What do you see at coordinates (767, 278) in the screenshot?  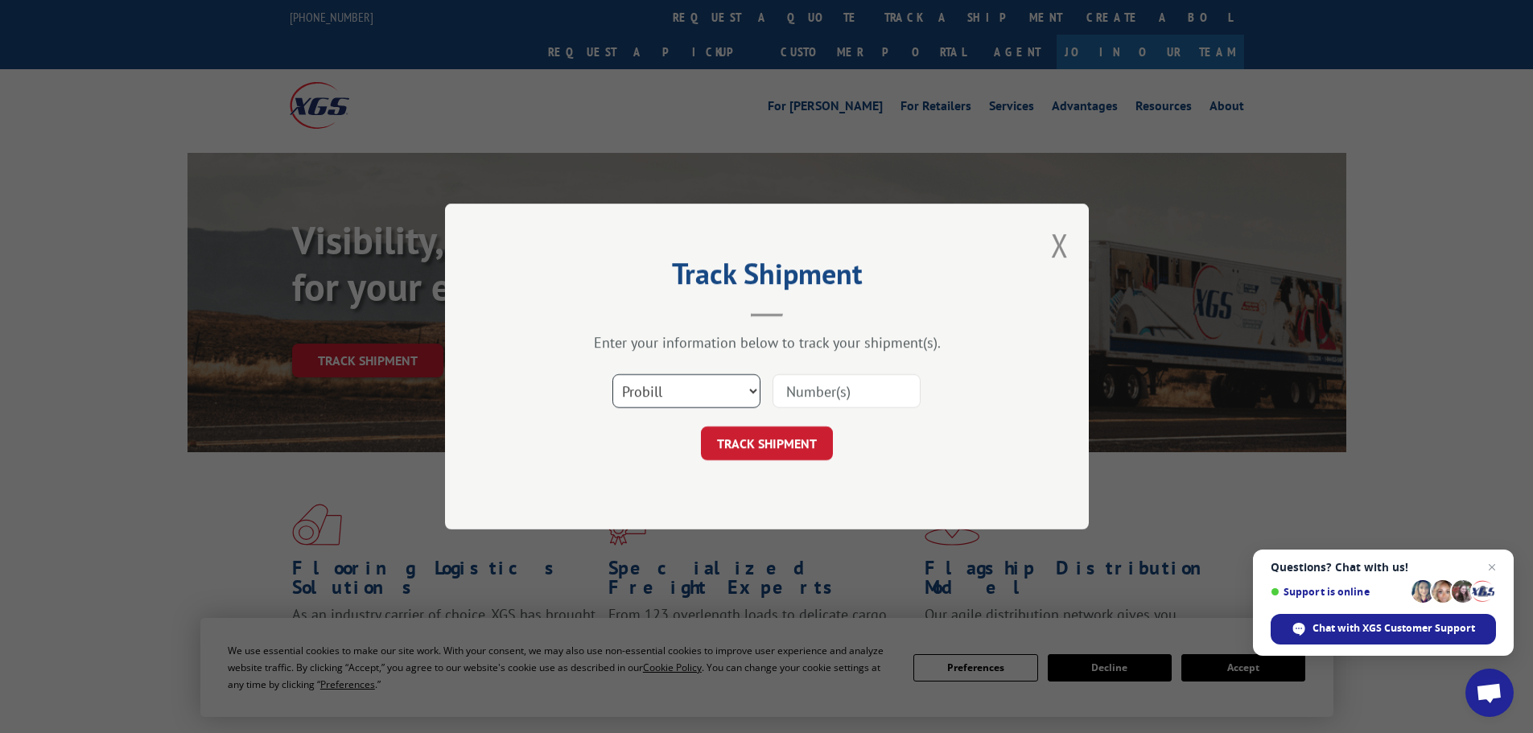 I see `h2: Track Shipment` at bounding box center [767, 278].